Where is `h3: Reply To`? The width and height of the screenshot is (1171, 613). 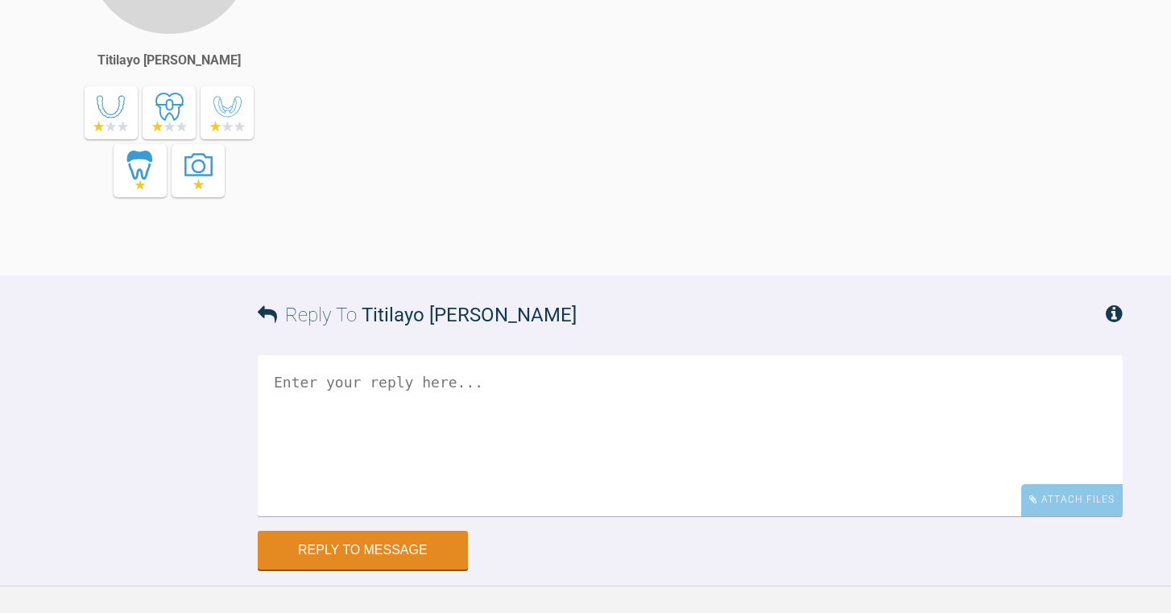
h3: Reply To is located at coordinates (417, 315).